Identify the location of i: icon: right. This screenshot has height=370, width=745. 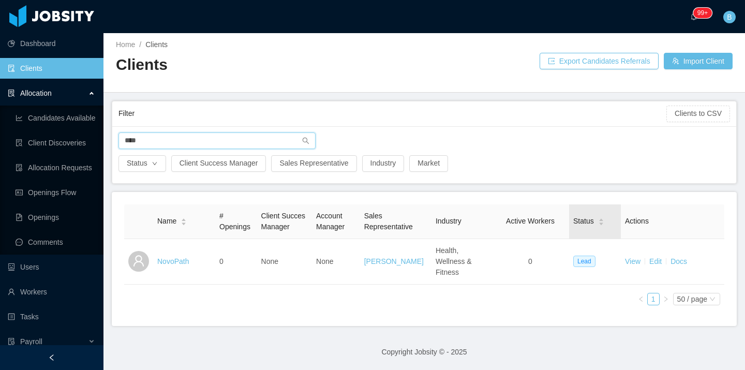
(666, 299).